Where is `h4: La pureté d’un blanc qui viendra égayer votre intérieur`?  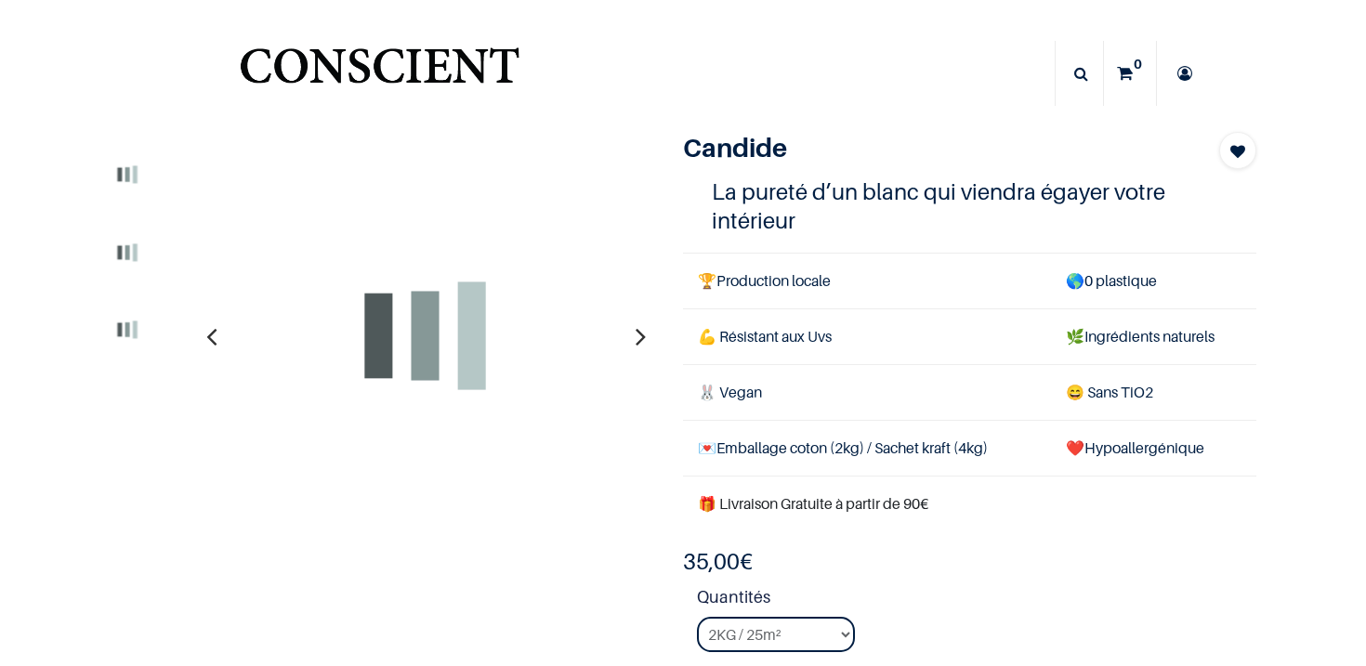 h4: La pureté d’un blanc qui viendra égayer votre intérieur is located at coordinates (969, 206).